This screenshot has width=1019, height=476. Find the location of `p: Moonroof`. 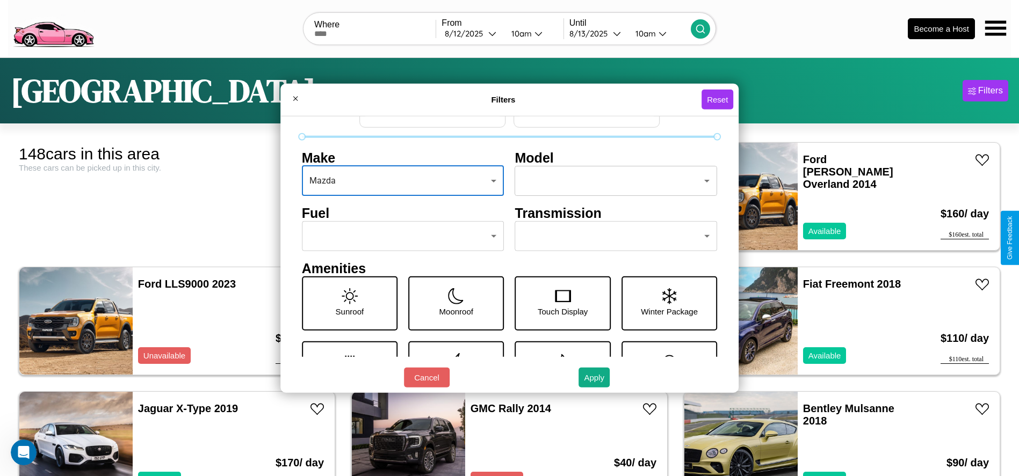

p: Moonroof is located at coordinates (456, 311).